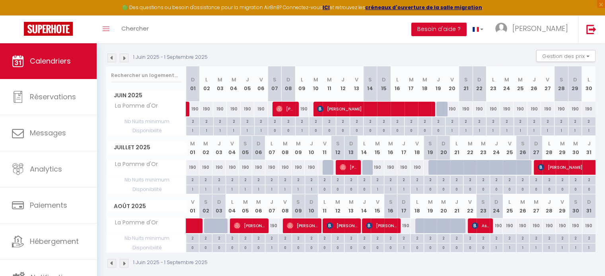  Describe the element at coordinates (206, 84) in the screenshot. I see `th: 02` at that location.